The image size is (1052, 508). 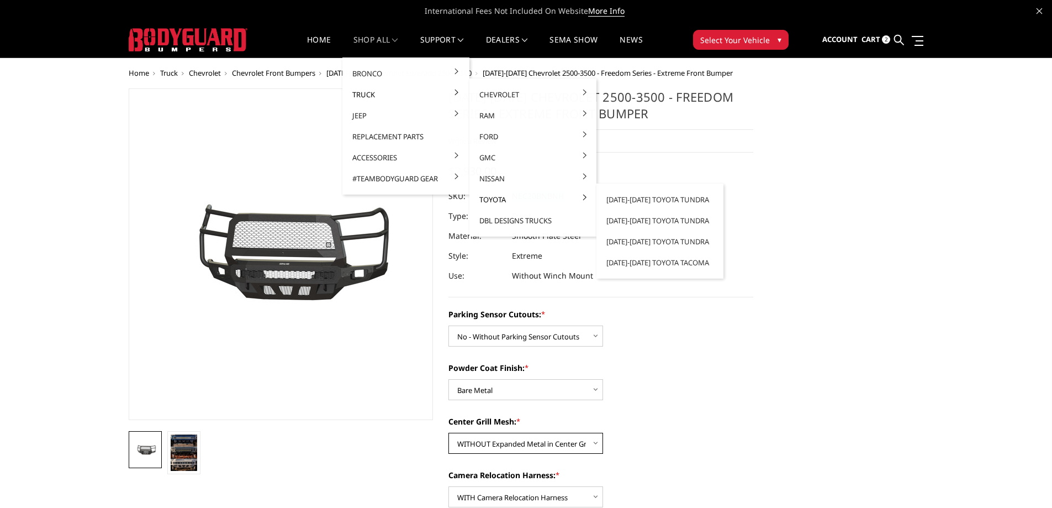 What do you see at coordinates (840, 40) in the screenshot?
I see `a: Account` at bounding box center [840, 40].